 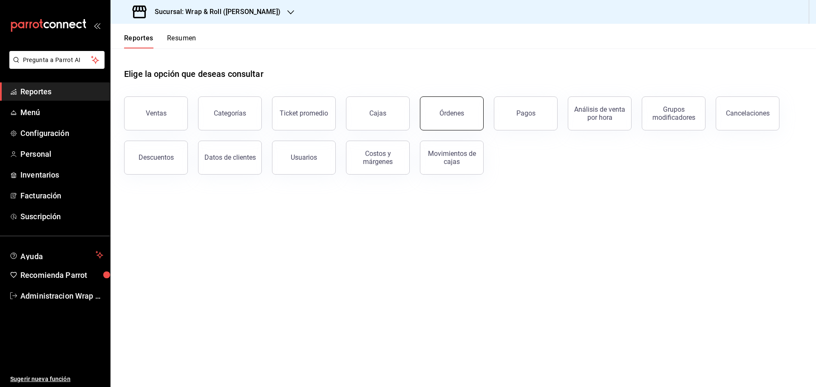 I want to click on button: Resumen, so click(x=181, y=41).